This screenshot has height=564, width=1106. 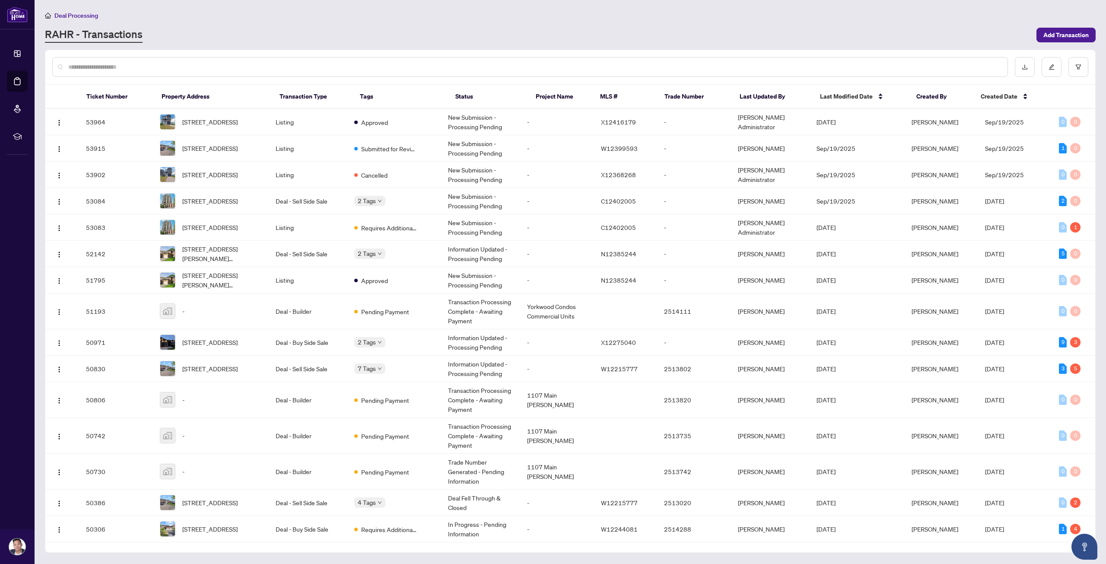 What do you see at coordinates (116, 227) in the screenshot?
I see `td: 53083` at bounding box center [116, 227].